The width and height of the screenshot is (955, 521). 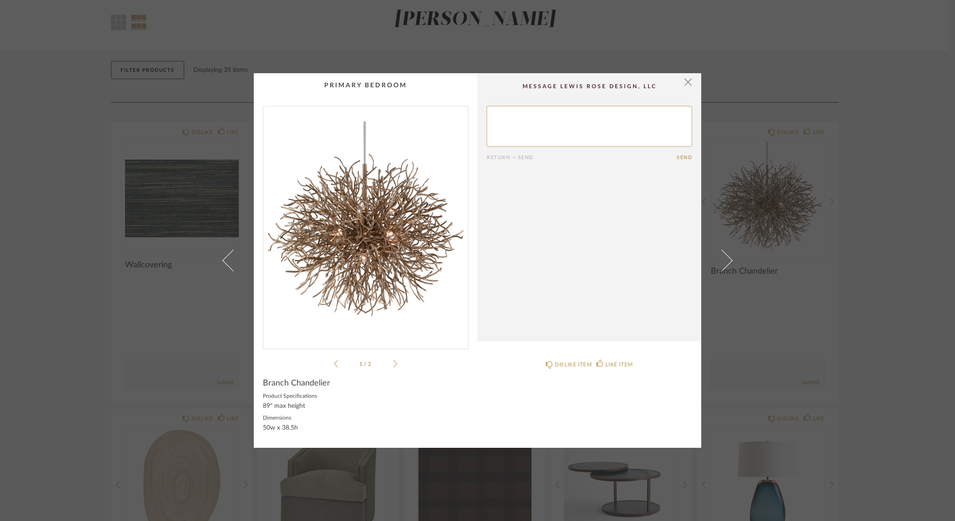 What do you see at coordinates (366, 407) in the screenshot?
I see `div: 89" max height` at bounding box center [366, 407].